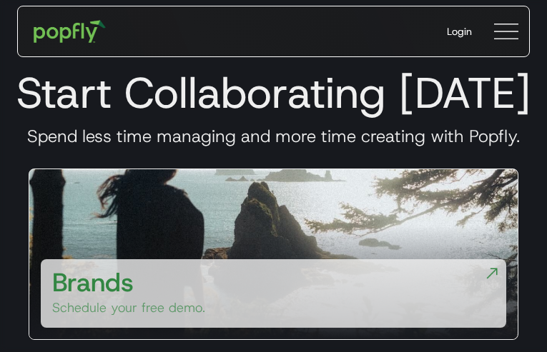  What do you see at coordinates (129, 308) in the screenshot?
I see `p: Schedule your free demo.` at bounding box center [129, 308].